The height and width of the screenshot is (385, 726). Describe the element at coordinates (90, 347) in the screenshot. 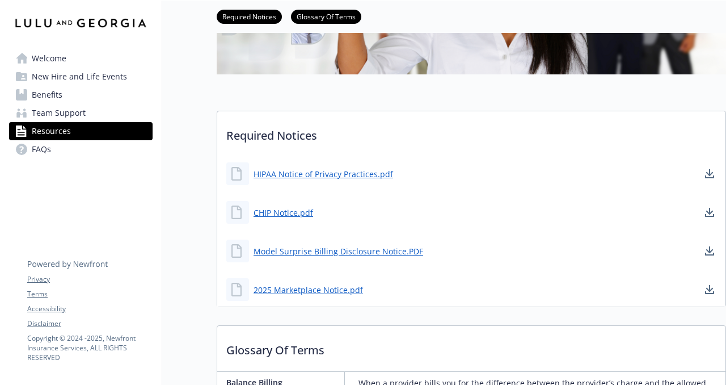

I see `p: Copyright © 2024 - 2025 , Newfront Insurance Services, ALL RIGHTS RESERVED` at that location.